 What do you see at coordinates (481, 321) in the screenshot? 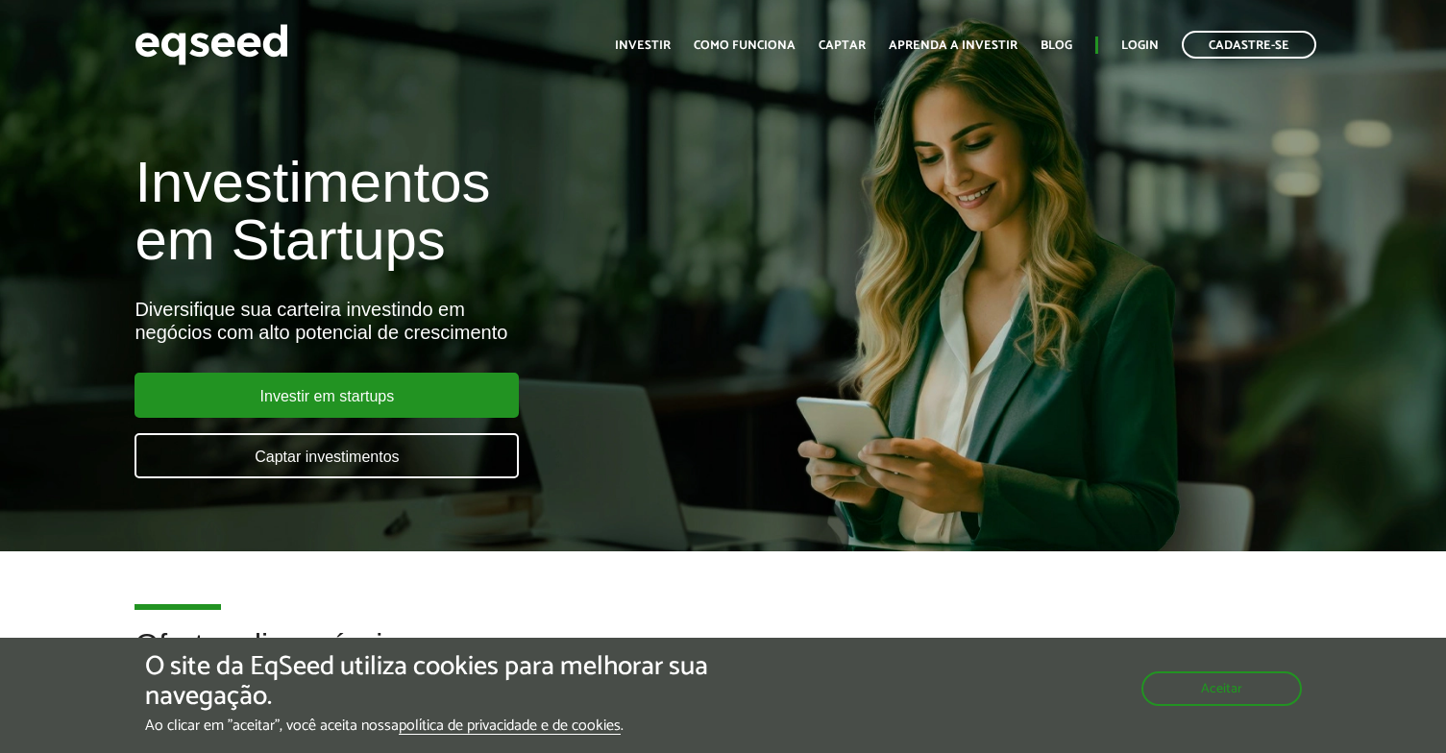
I see `div: Diversifique sua carteira investindo em negócios com alto potencial de crescimento` at bounding box center [481, 321].